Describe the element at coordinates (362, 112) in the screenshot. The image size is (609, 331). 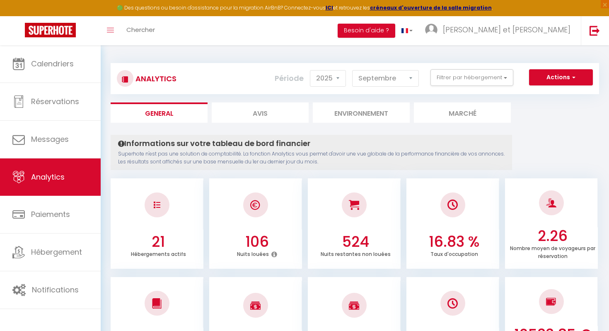
I see `li: Environnement` at that location.